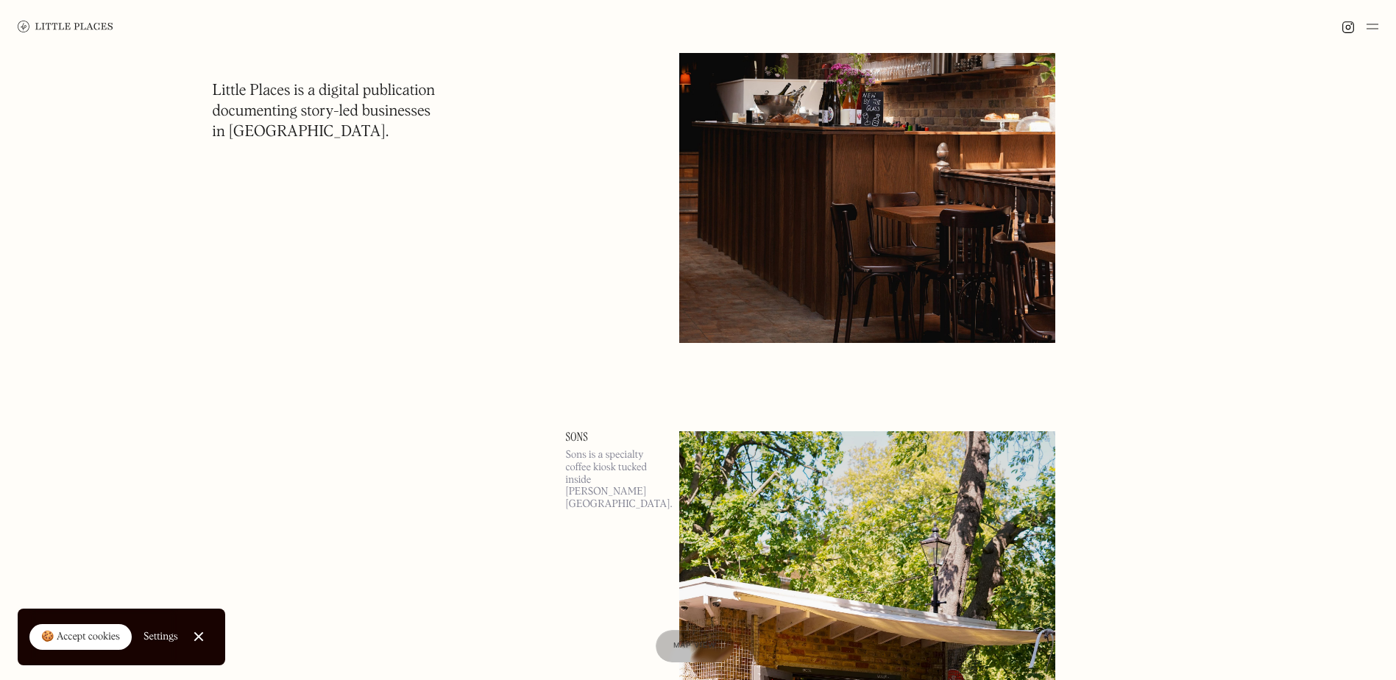 This screenshot has height=680, width=1396. What do you see at coordinates (160, 637) in the screenshot?
I see `div: Settings` at bounding box center [160, 637].